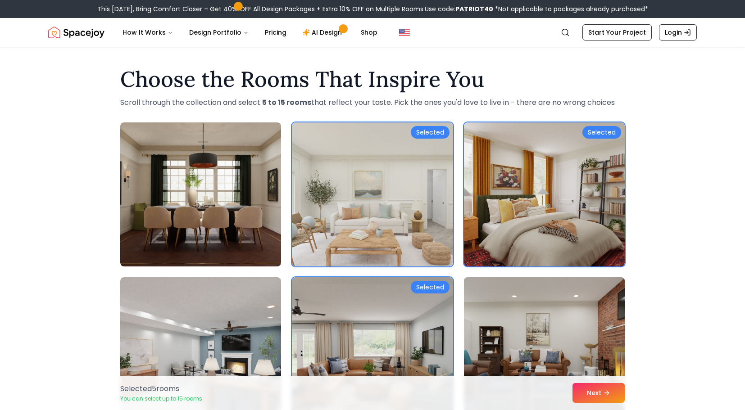 This screenshot has height=410, width=745. What do you see at coordinates (372, 103) in the screenshot?
I see `p: Scroll through the collection and select that reflect your taste. Pick the ones you'd love to liv...` at bounding box center [372, 103].